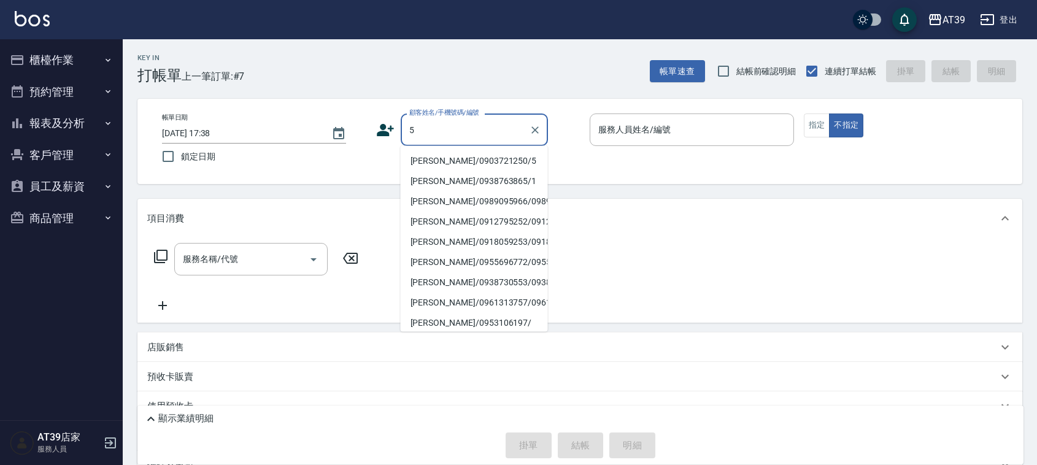 Image resolution: width=1037 pixels, height=465 pixels. What do you see at coordinates (999, 20) in the screenshot?
I see `button: 登出` at bounding box center [999, 20].